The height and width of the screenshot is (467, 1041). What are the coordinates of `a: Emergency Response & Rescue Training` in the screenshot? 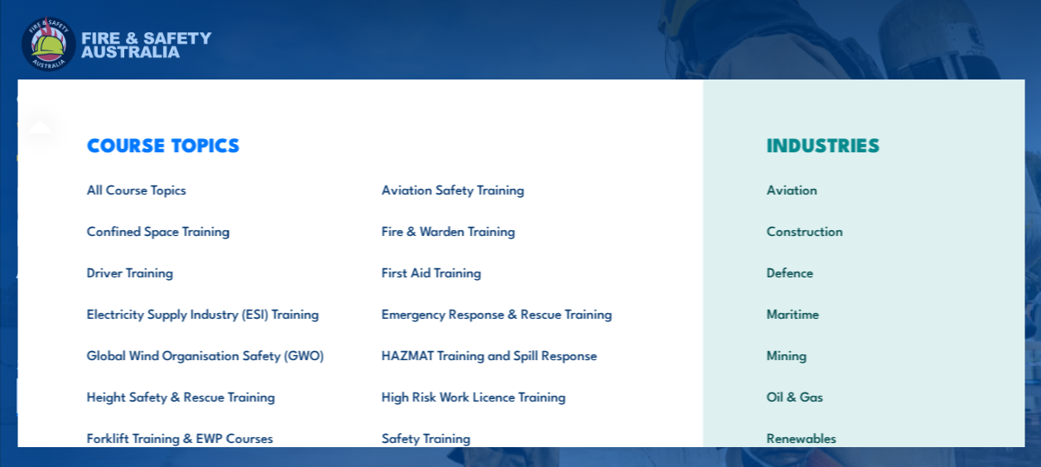 It's located at (503, 313).